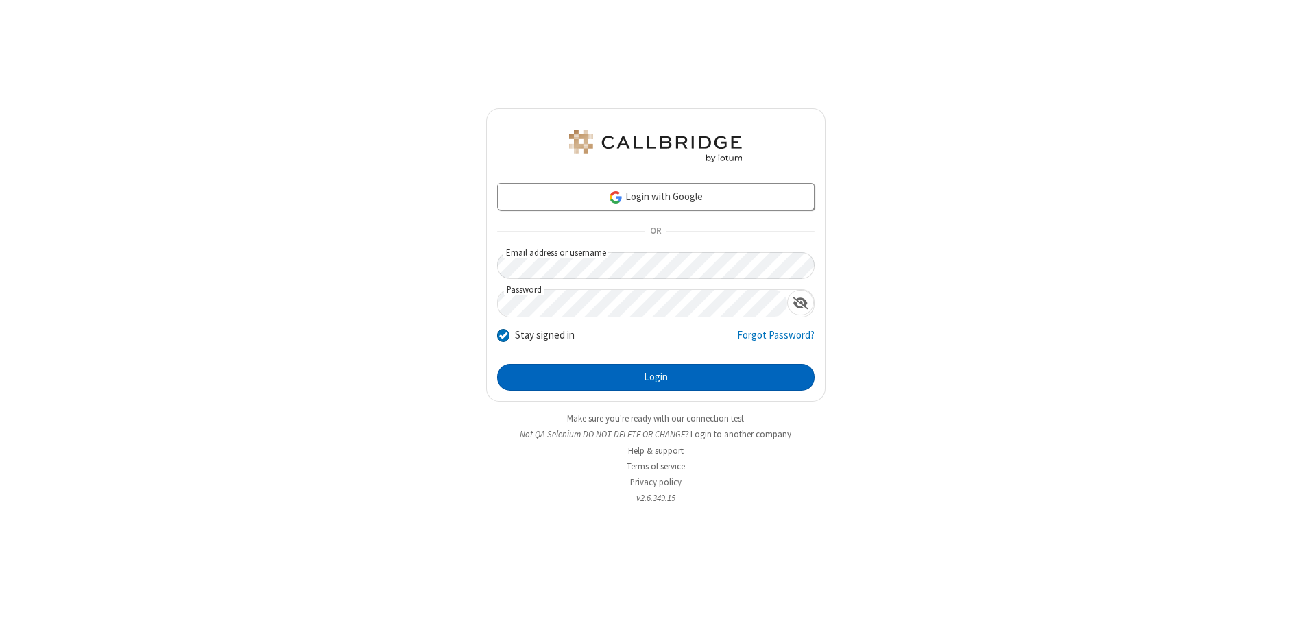  I want to click on label: Stay signed in, so click(544, 335).